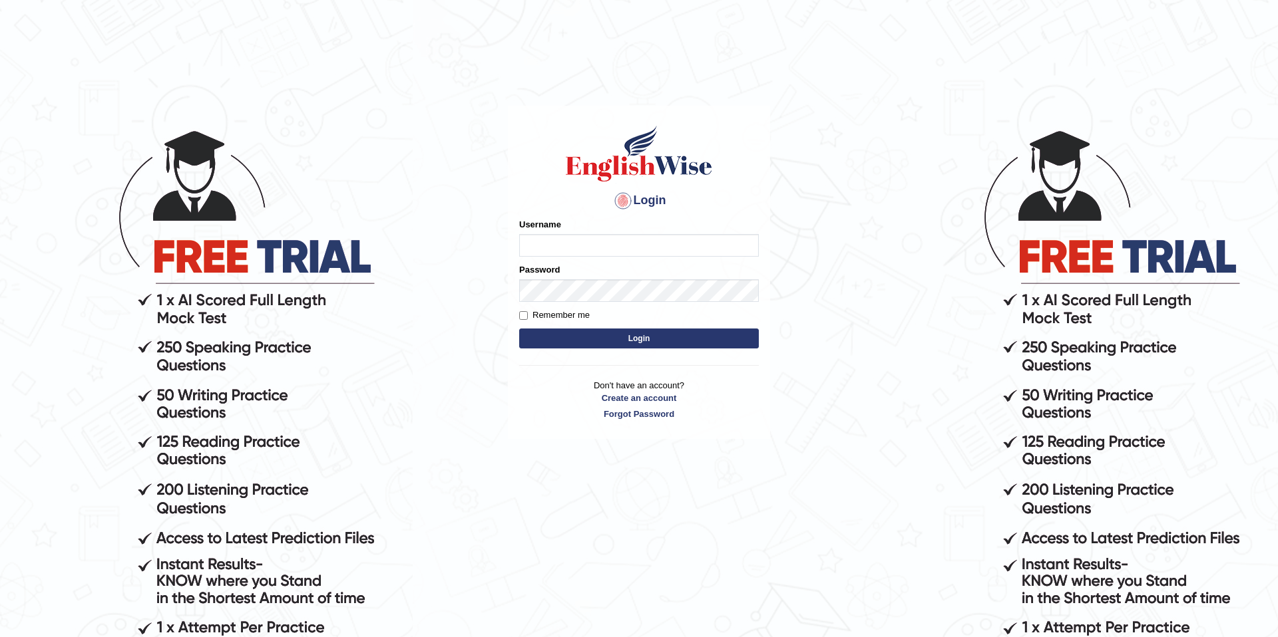 The width and height of the screenshot is (1278, 637). What do you see at coordinates (540, 224) in the screenshot?
I see `label: Username` at bounding box center [540, 224].